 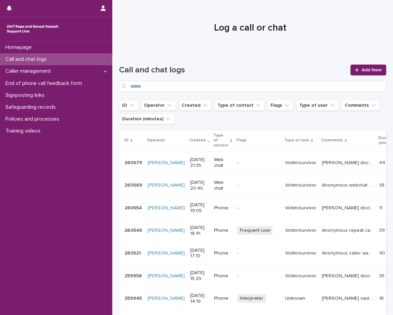 What do you see at coordinates (251, 298) in the screenshot?
I see `span: Interpreter` at bounding box center [251, 298].